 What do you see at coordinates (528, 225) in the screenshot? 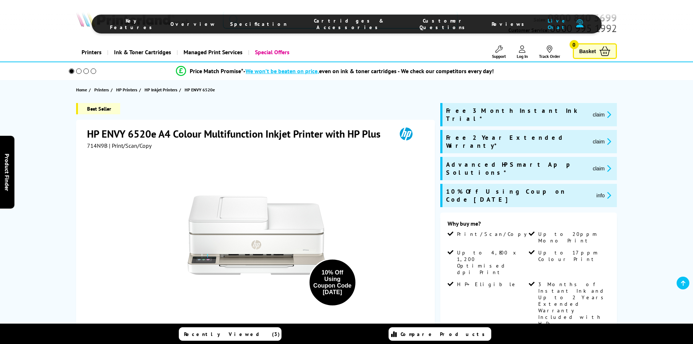
I see `div: Why buy me?` at bounding box center [528, 225].